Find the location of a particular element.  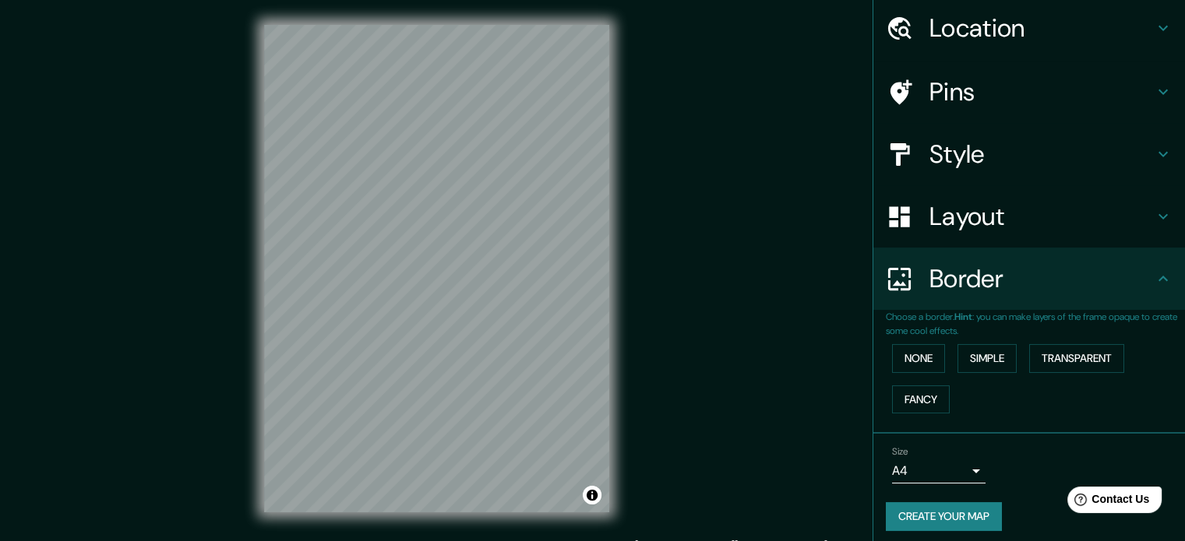

div: Pins is located at coordinates (1029, 92).